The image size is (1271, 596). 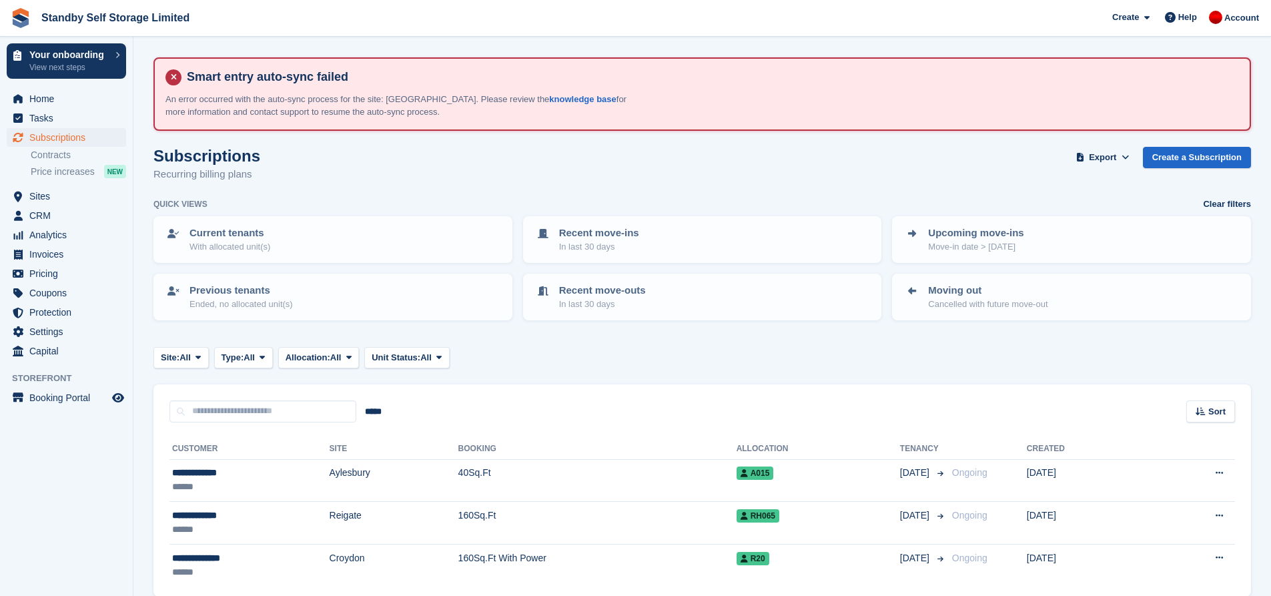 What do you see at coordinates (230, 247) in the screenshot?
I see `p: With allocated unit(s)` at bounding box center [230, 247].